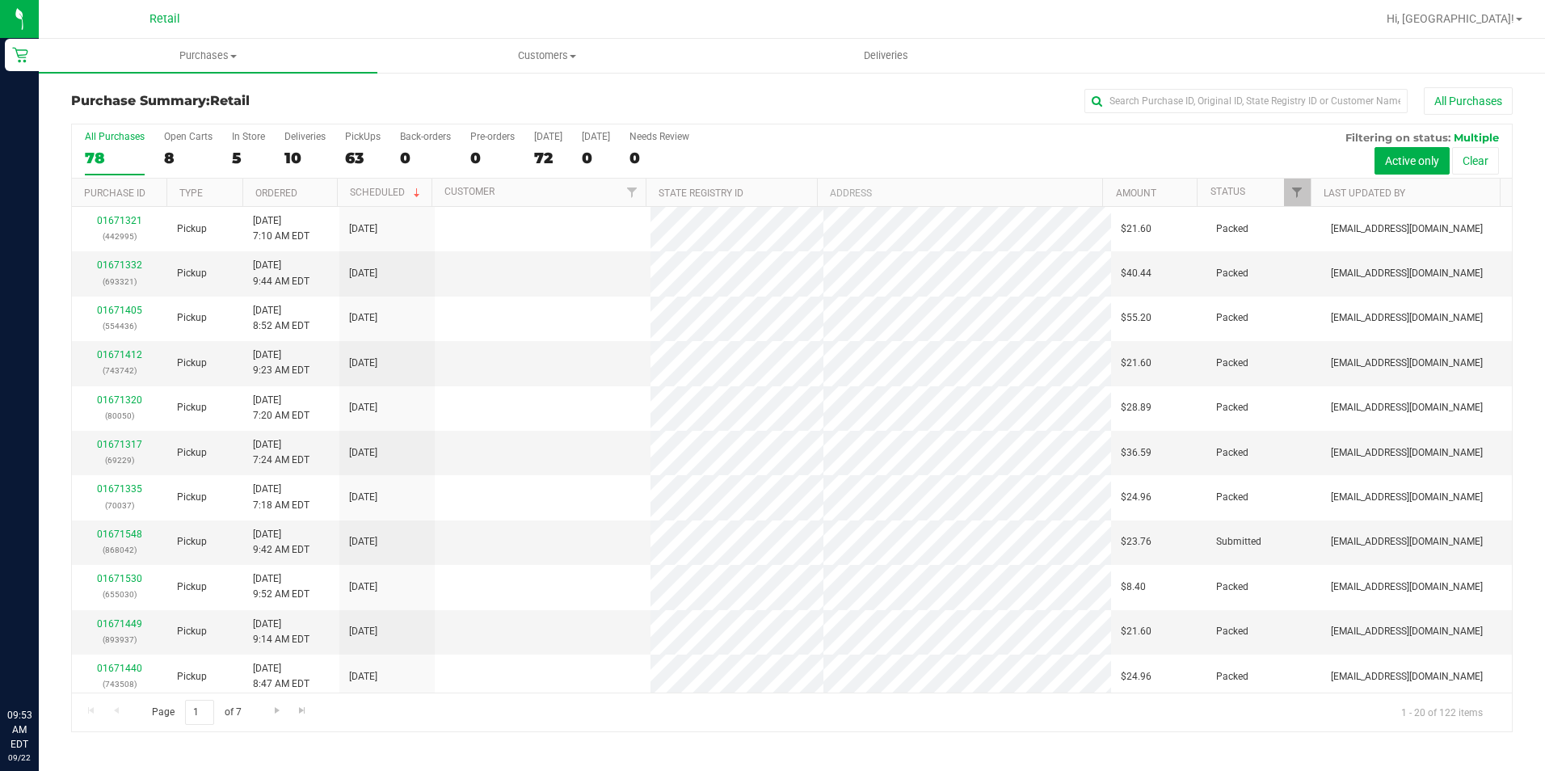  Describe the element at coordinates (120, 594) in the screenshot. I see `p: (655030)` at that location.